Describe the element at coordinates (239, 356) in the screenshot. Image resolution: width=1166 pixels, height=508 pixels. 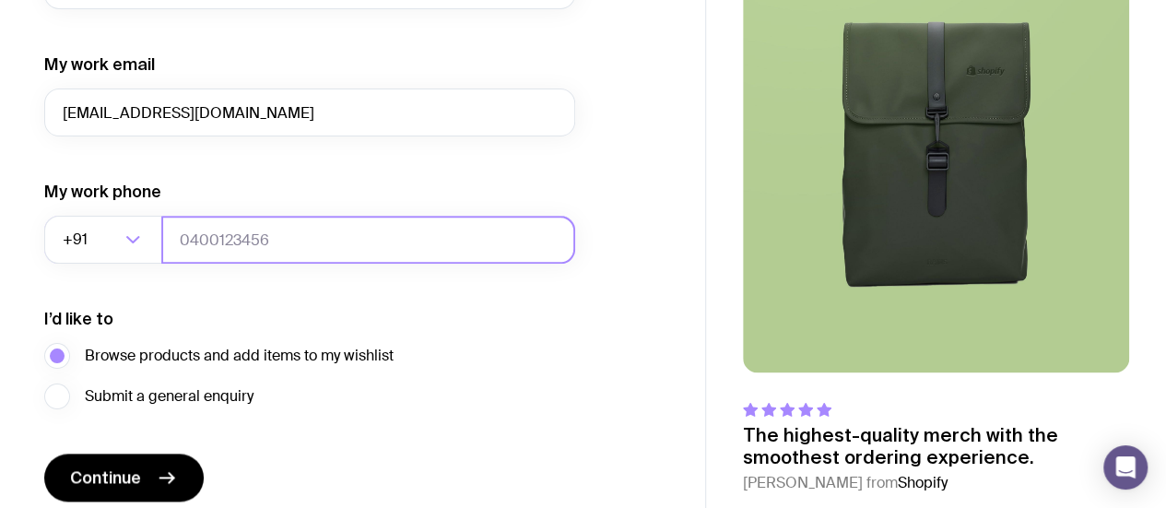
I see `span: Browse products and add items to my wishlist` at that location.